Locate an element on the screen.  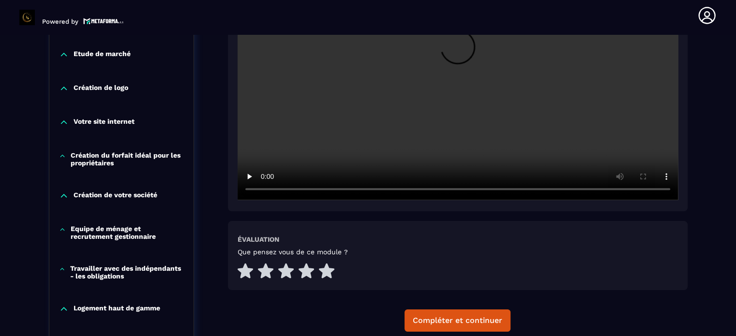
button: Compléter et continuer is located at coordinates (457, 321).